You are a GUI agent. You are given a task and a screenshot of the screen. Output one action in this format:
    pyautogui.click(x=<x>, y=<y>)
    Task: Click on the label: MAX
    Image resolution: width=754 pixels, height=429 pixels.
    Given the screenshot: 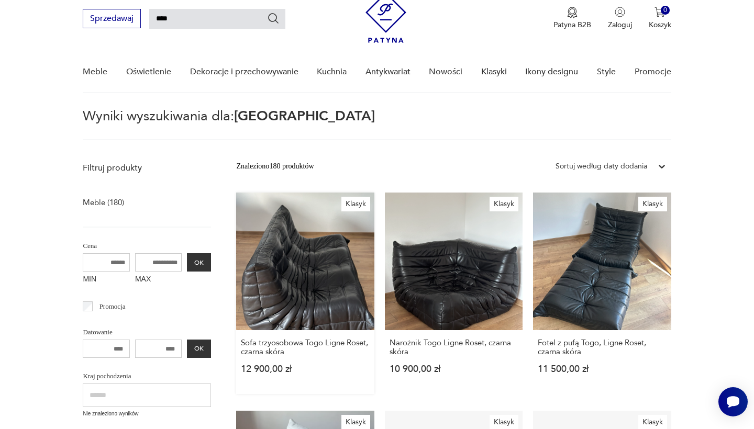 What is the action you would take?
    pyautogui.click(x=159, y=280)
    